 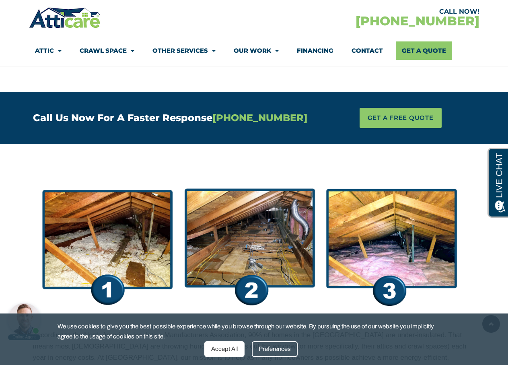 What do you see at coordinates (251, 331) in the screenshot?
I see `span: We use cookies to give you the best possible experience while you browse through our website. By ...` at bounding box center [251, 331].